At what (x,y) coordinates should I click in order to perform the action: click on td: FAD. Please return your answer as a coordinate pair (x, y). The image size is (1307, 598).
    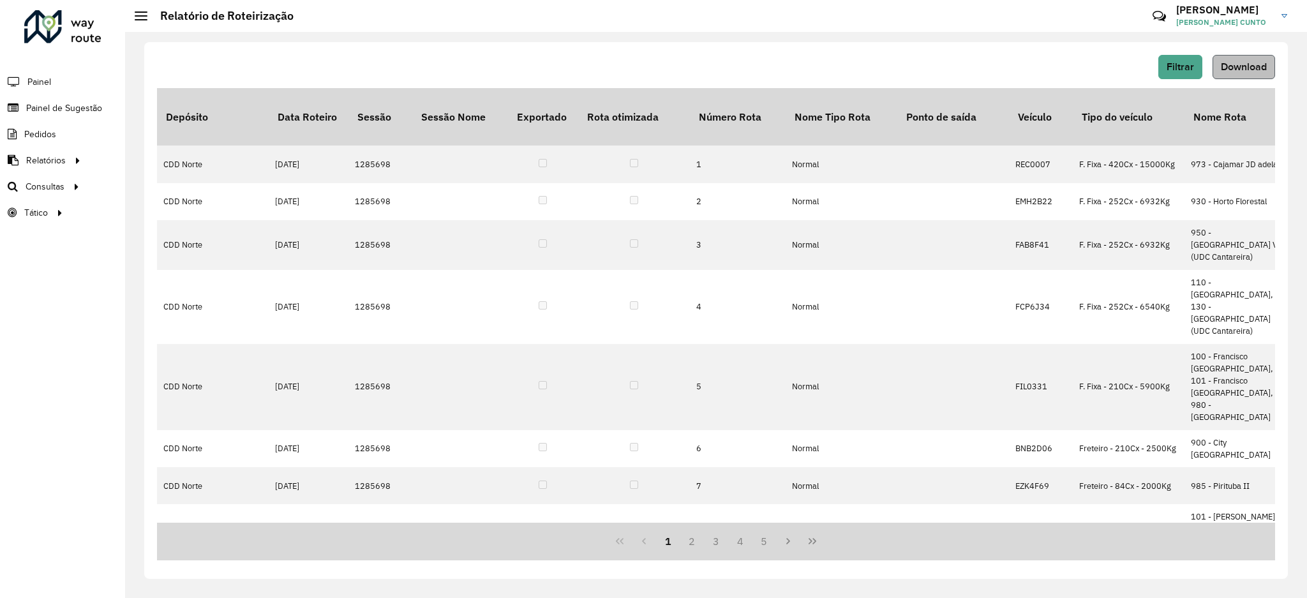
    Looking at the image, I should click on (841, 541).